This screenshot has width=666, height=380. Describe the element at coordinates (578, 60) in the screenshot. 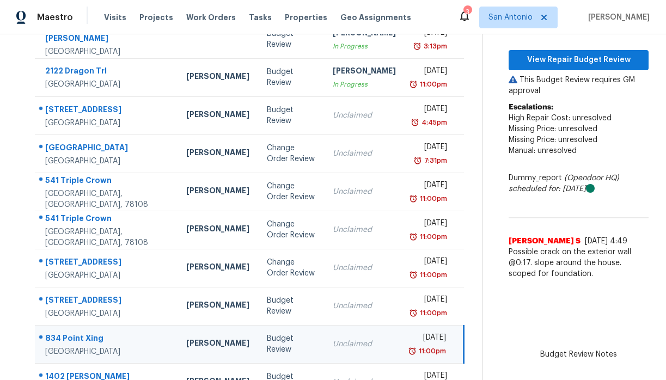

I see `span: View Repair Budget Review` at that location.